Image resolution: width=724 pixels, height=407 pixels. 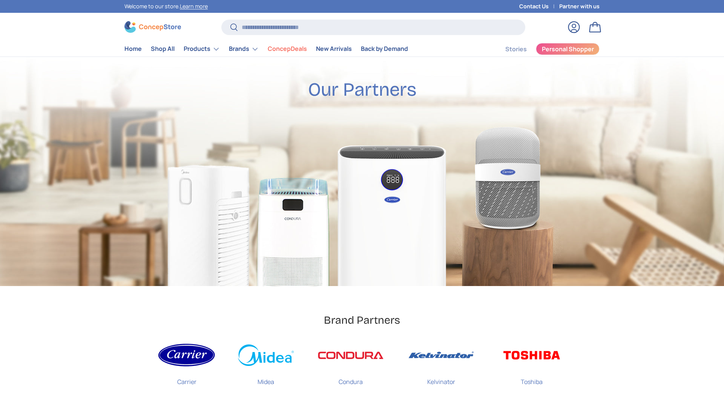 What do you see at coordinates (194, 6) in the screenshot?
I see `a: Learn more` at bounding box center [194, 6].